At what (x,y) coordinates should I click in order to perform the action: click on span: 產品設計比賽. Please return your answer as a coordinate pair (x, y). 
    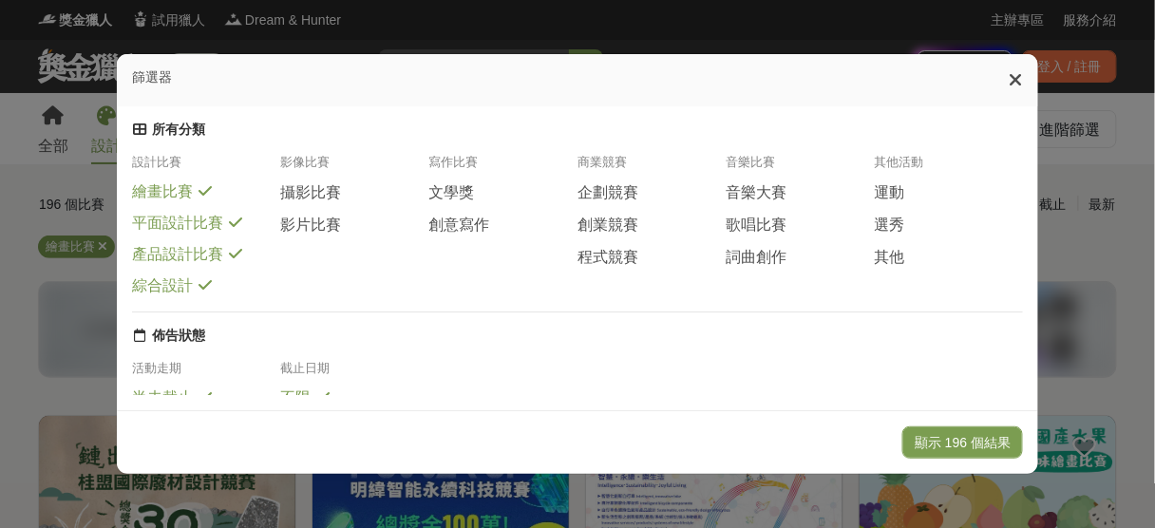
    Looking at the image, I should click on (178, 255).